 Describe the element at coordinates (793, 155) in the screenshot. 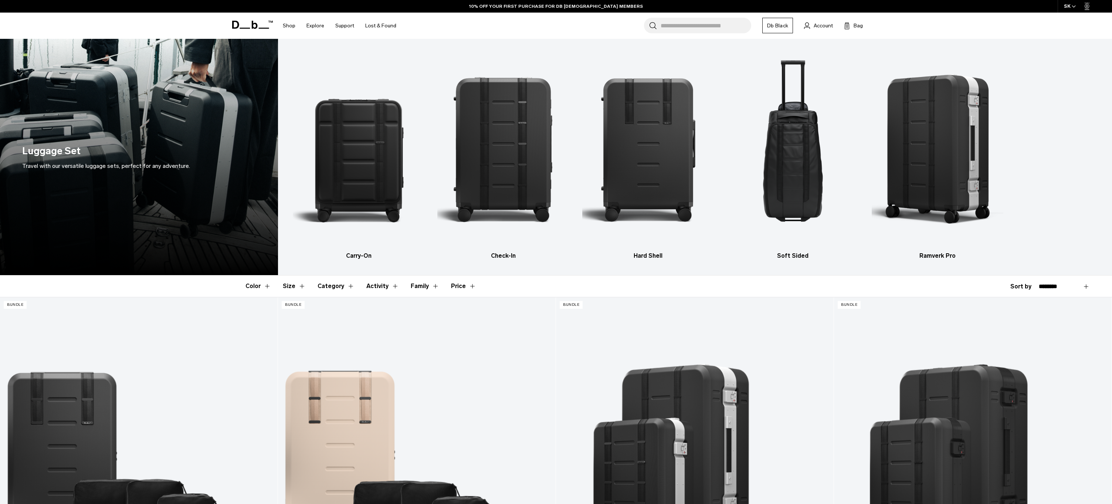

I see `a: Db Soft Sided` at that location.